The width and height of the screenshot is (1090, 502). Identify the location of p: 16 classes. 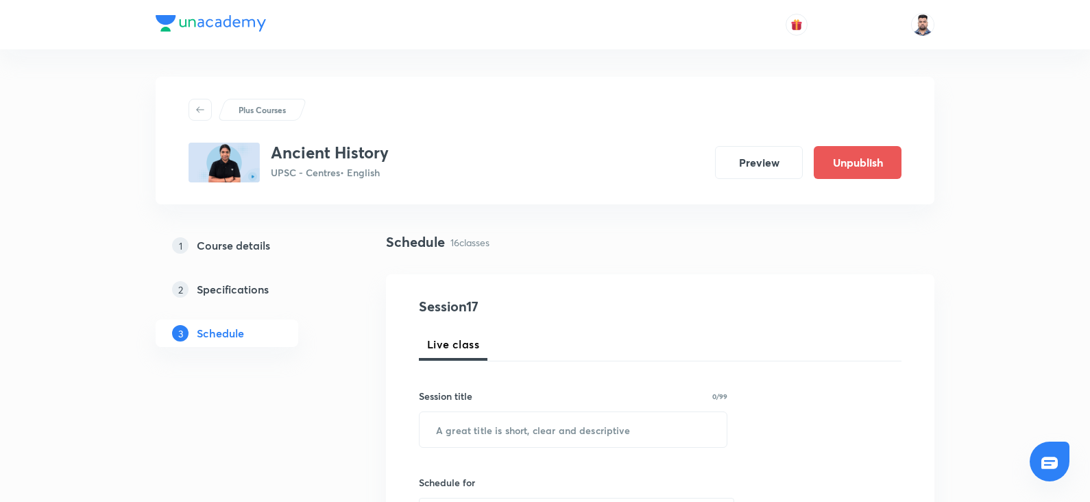
(470, 242).